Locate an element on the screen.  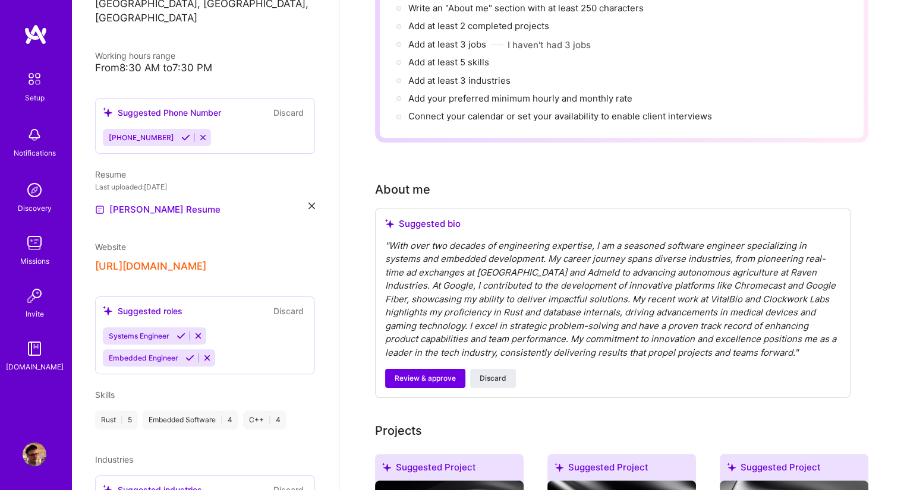
div: Embedded Software 4 is located at coordinates (190, 420).